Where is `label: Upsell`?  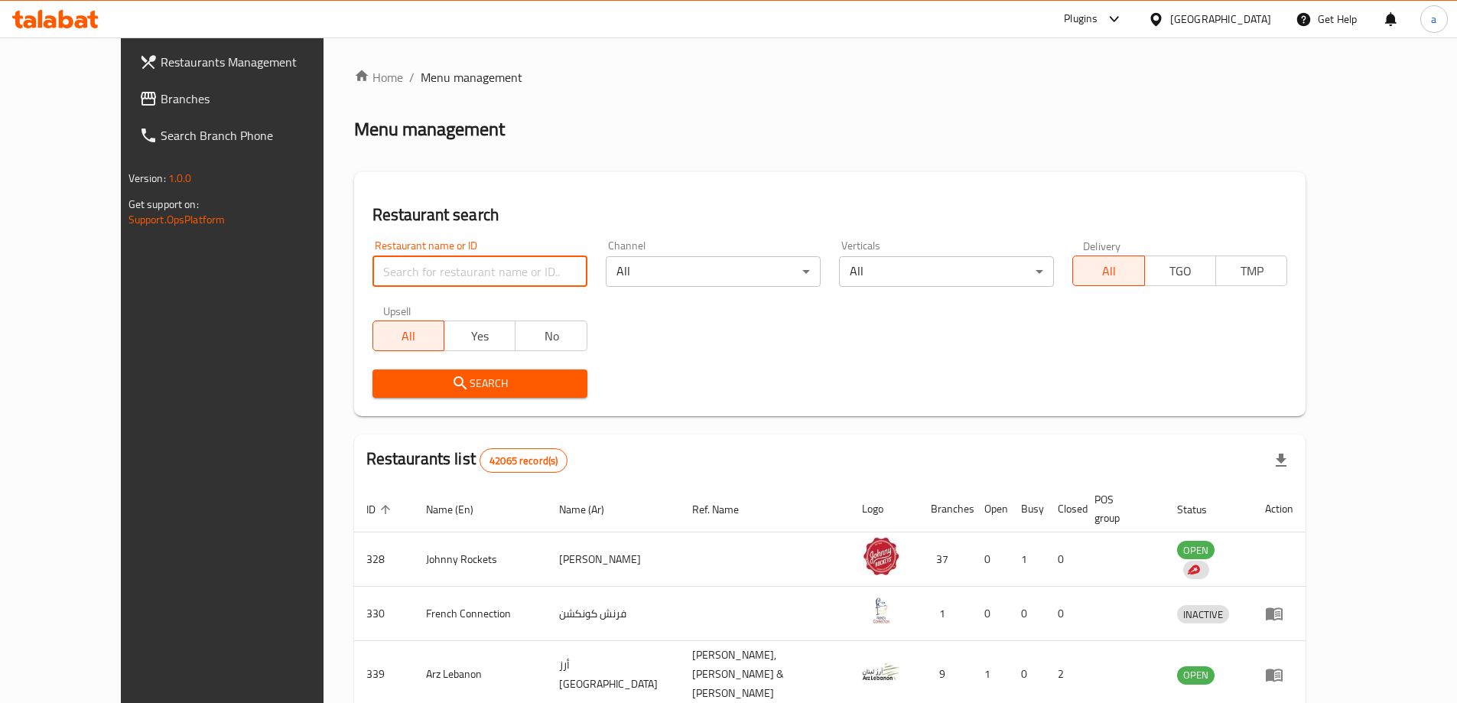
label: Upsell is located at coordinates (397, 311).